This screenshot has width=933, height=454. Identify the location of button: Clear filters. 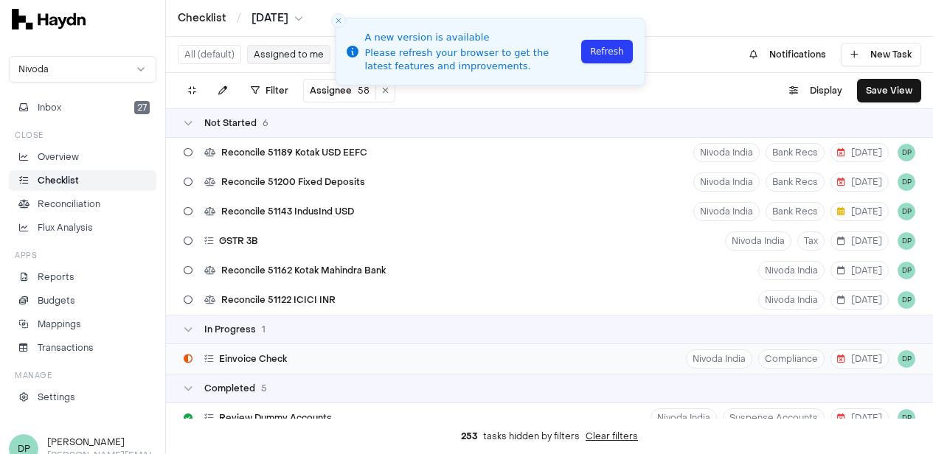
(611, 437).